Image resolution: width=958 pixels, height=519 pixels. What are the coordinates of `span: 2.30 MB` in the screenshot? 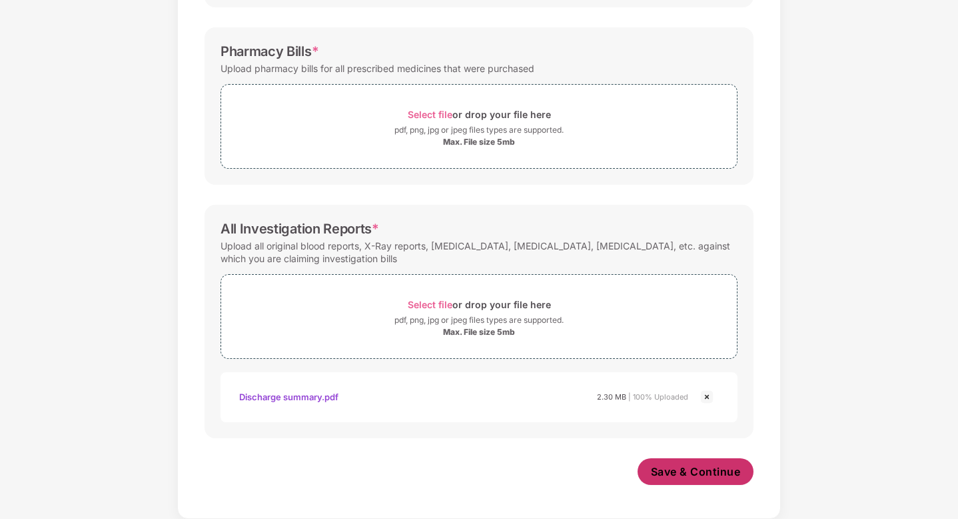 It's located at (612, 397).